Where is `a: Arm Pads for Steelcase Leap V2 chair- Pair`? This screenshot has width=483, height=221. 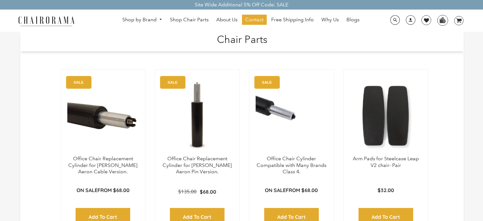
a: Arm Pads for Steelcase Leap V2 chair- Pair is located at coordinates (386, 162).